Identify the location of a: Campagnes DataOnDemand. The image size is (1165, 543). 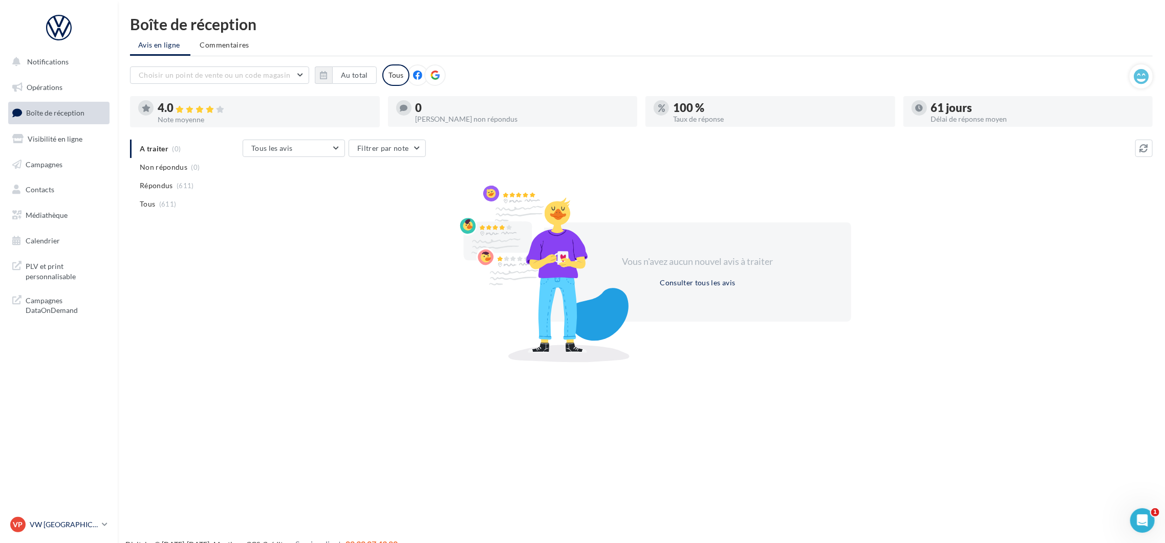
(59, 304).